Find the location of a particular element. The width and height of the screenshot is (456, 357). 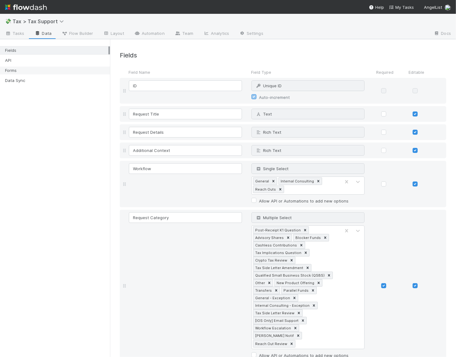

div: Workflow Escalation is located at coordinates (272, 328).